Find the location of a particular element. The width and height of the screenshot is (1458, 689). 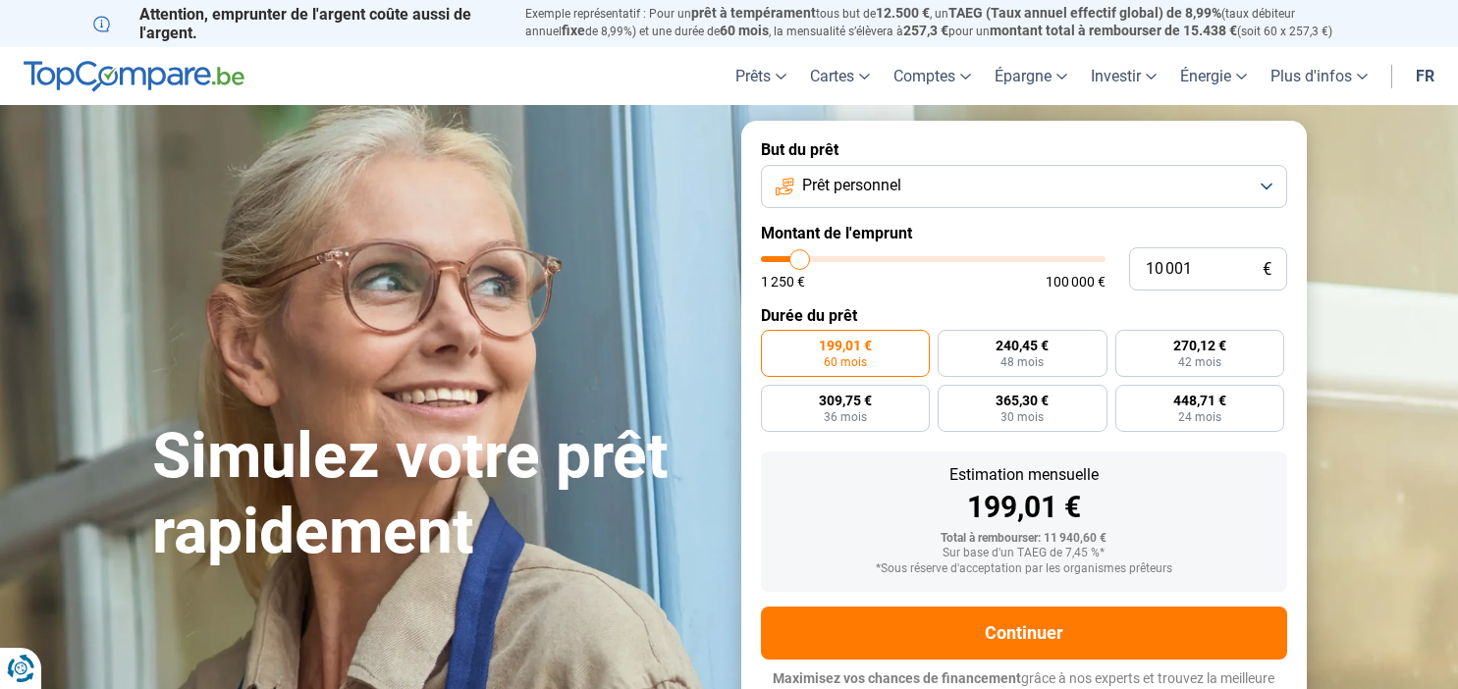

span: 30 mois is located at coordinates (1022, 417).